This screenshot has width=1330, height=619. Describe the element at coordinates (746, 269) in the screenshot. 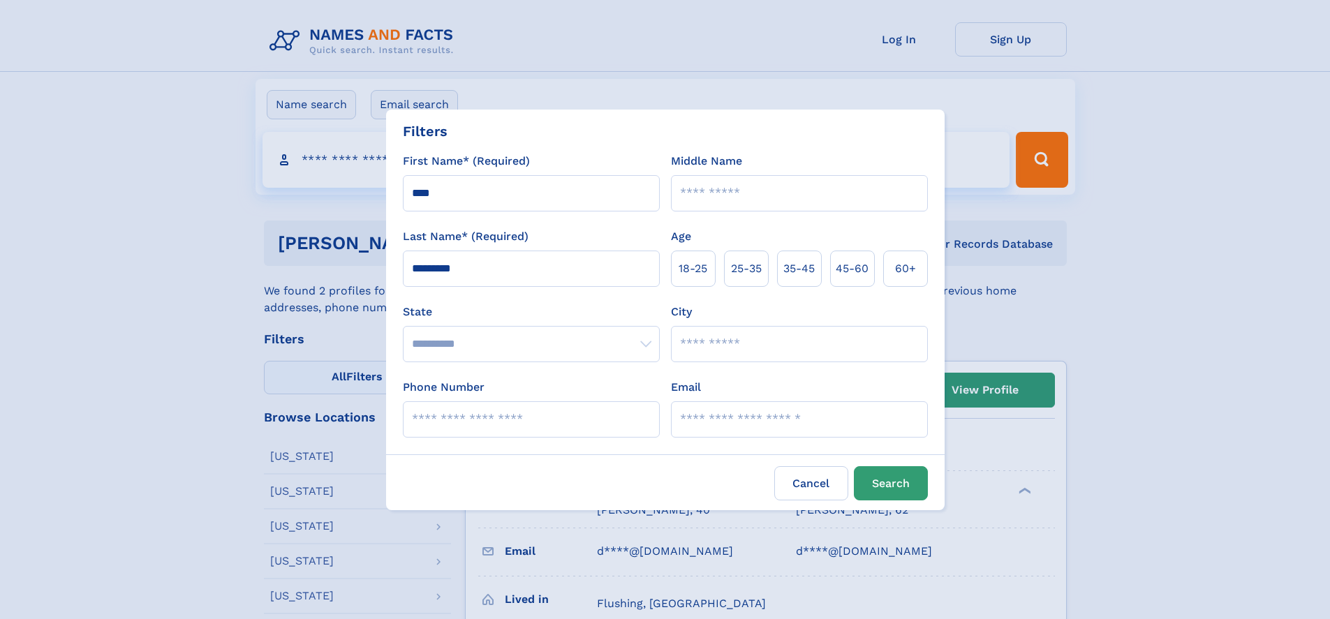

I see `span: 25‑35` at that location.